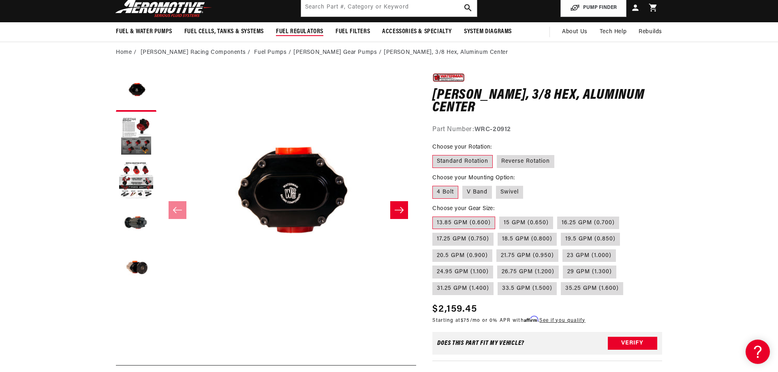 The height and width of the screenshot is (372, 778). I want to click on label: 31.25 GPM (1.400), so click(463, 289).